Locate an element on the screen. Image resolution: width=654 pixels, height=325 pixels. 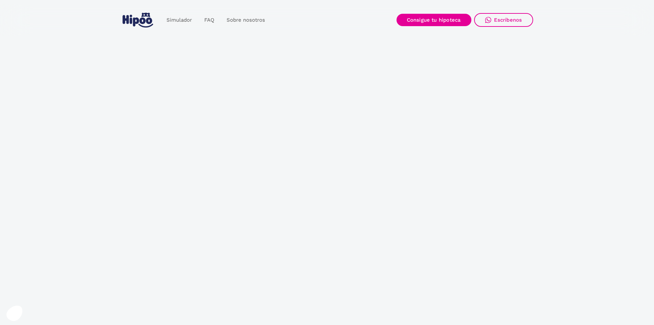
a: FAQ is located at coordinates (209, 20).